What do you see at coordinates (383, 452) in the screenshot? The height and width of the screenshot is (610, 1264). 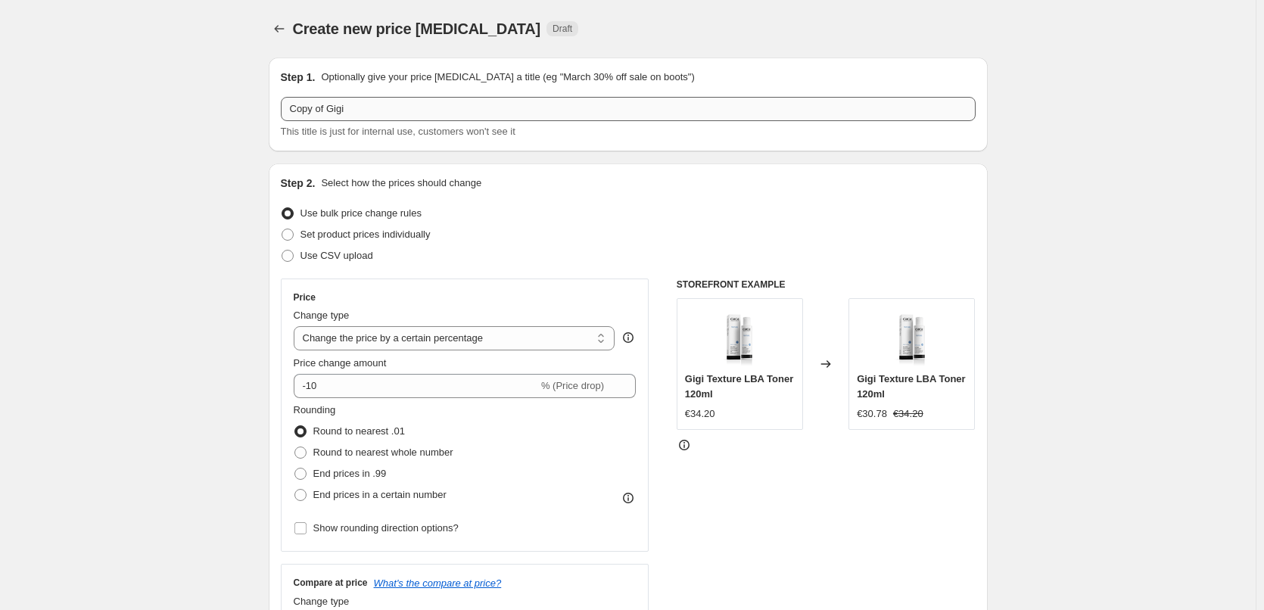 I see `span: Round to nearest whole number` at bounding box center [383, 452].